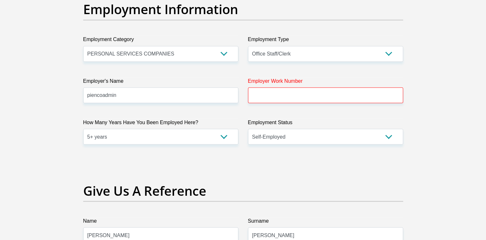  I want to click on label: Employer Work Number, so click(326, 82).